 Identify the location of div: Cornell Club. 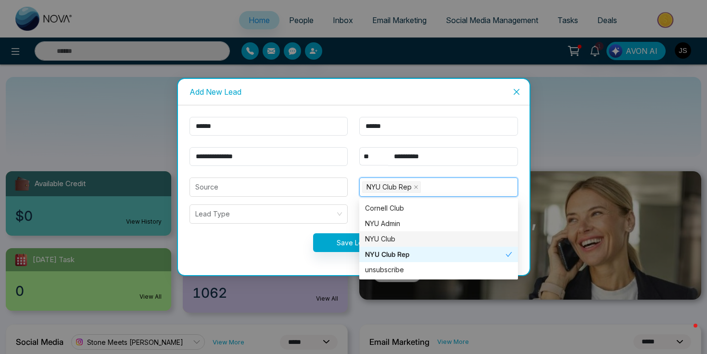
(439, 208).